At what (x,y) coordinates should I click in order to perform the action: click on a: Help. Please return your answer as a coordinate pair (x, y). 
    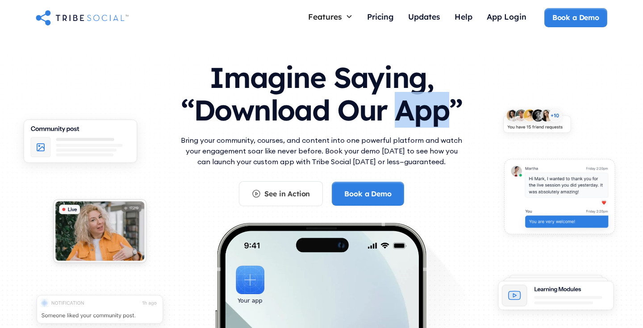
    Looking at the image, I should click on (463, 17).